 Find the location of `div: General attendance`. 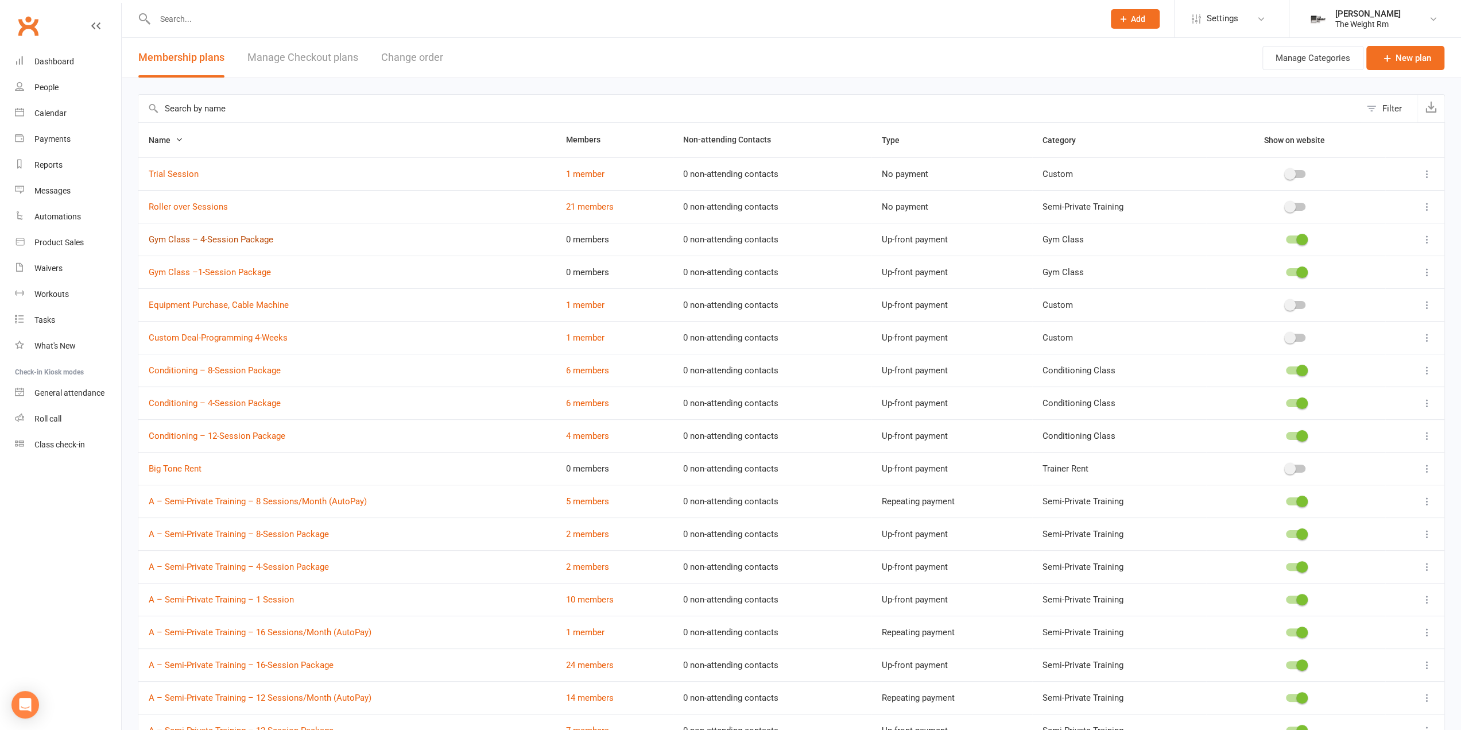

div: General attendance is located at coordinates (69, 393).